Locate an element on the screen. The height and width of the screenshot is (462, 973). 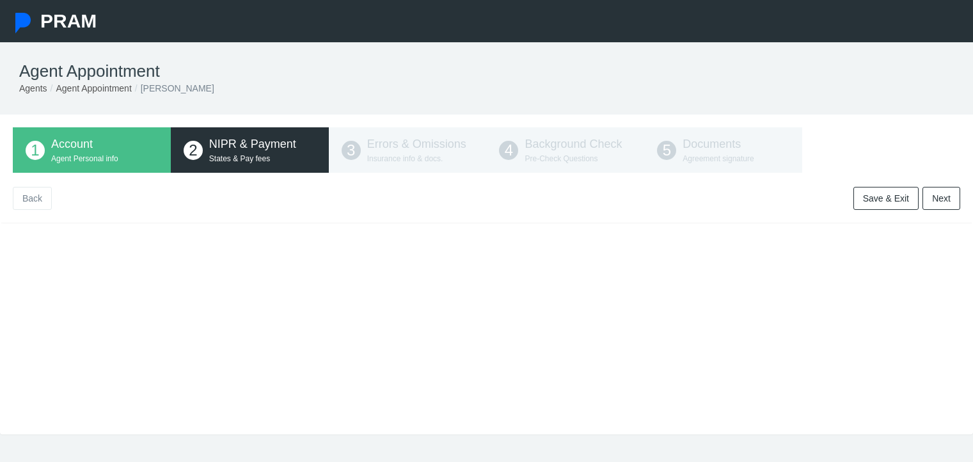
span: Account is located at coordinates (72, 144).